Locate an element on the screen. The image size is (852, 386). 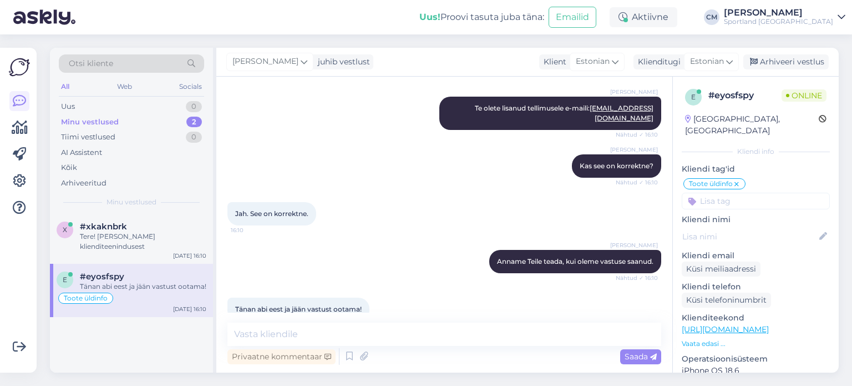
div: Tänan abi eest ja jään vastust ootama! is located at coordinates (143, 286).